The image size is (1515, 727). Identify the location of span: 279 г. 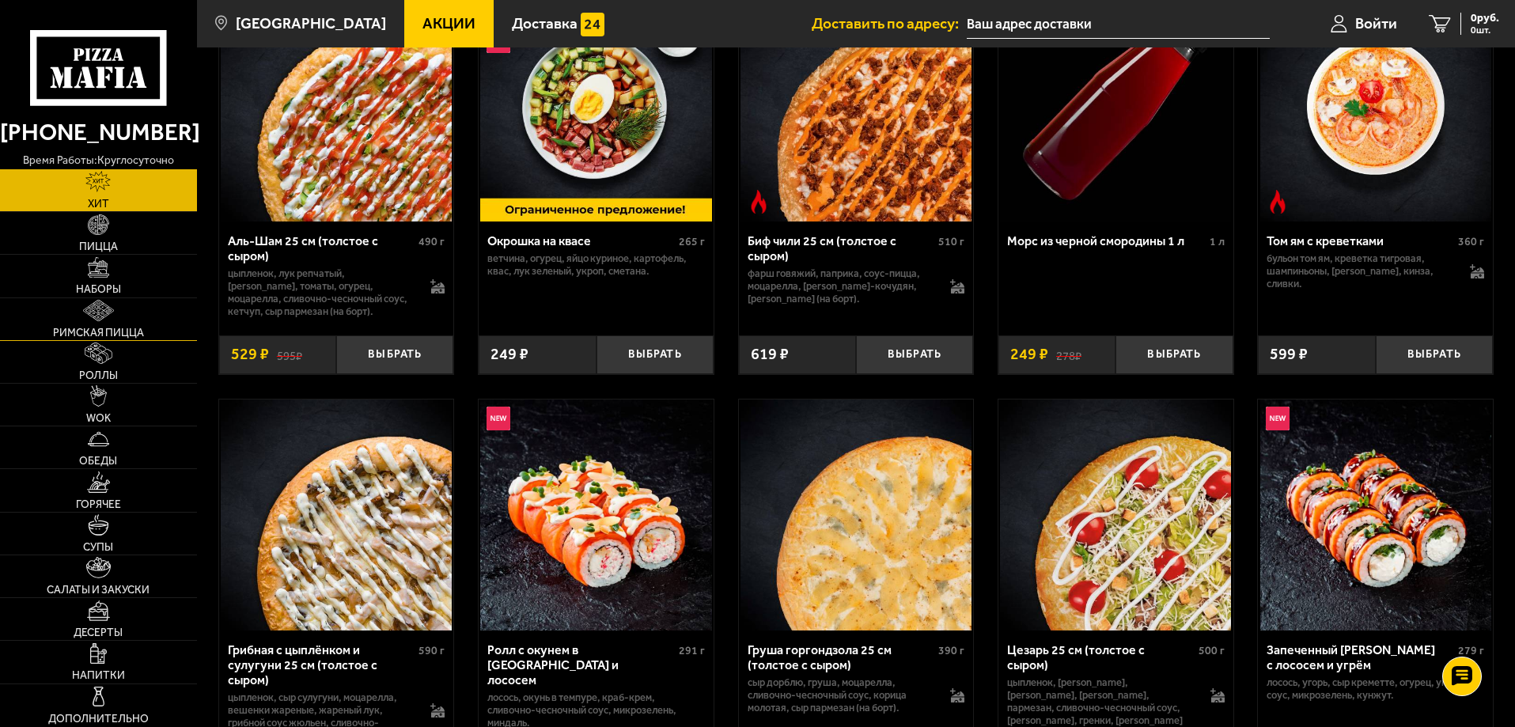
(1471, 650).